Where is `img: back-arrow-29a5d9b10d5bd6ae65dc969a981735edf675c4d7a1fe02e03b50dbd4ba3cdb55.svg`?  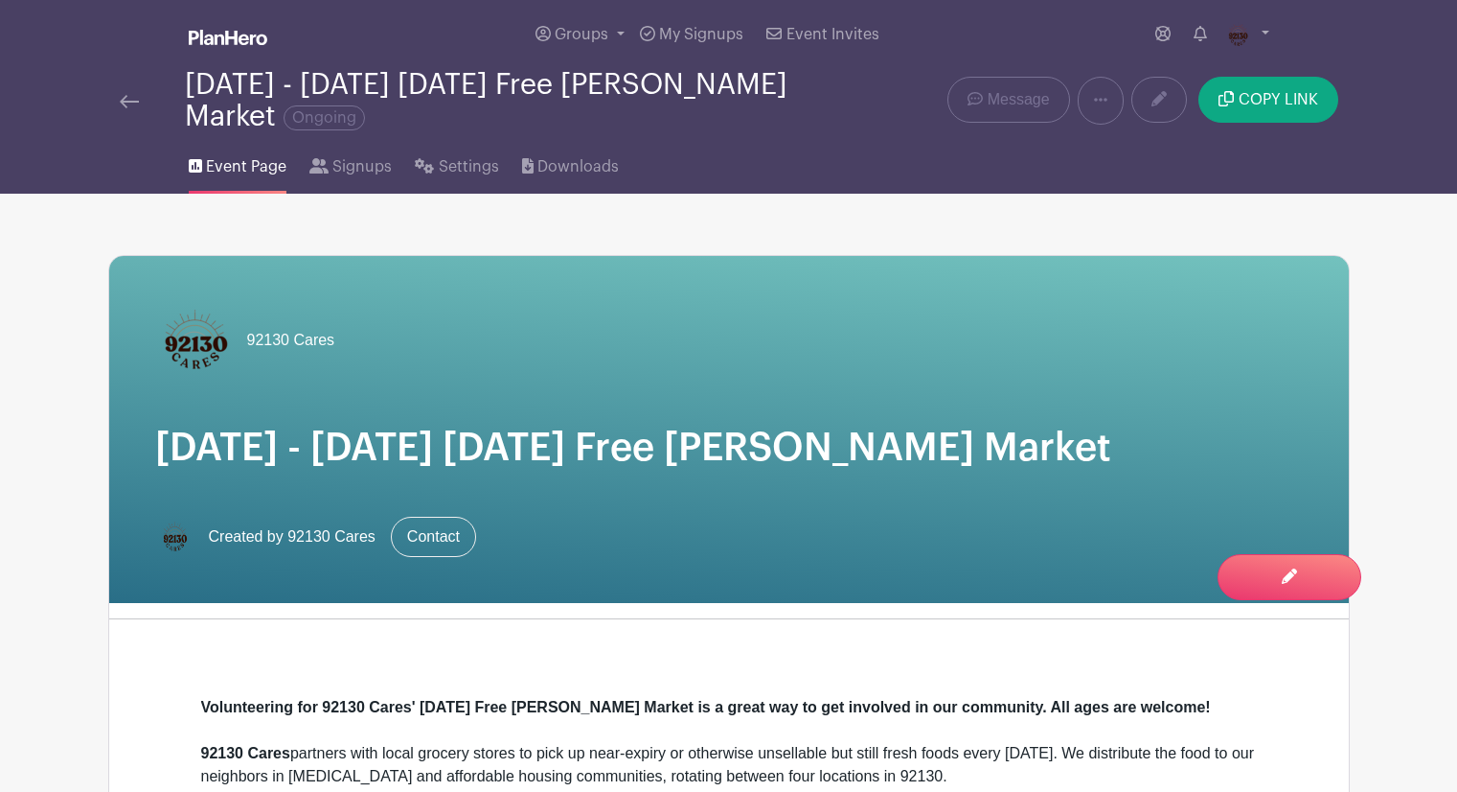 img: back-arrow-29a5d9b10d5bd6ae65dc969a981735edf675c4d7a1fe02e03b50dbd4ba3cdb55.svg is located at coordinates (129, 102).